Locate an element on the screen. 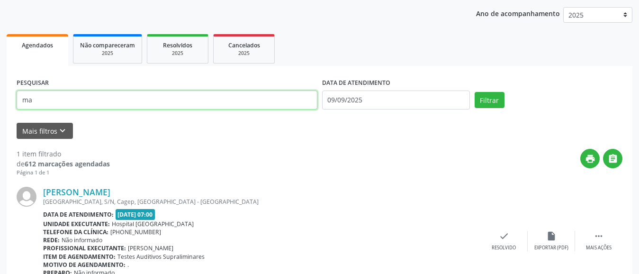 This screenshot has height=274, width=639. button: print is located at coordinates (590, 158).